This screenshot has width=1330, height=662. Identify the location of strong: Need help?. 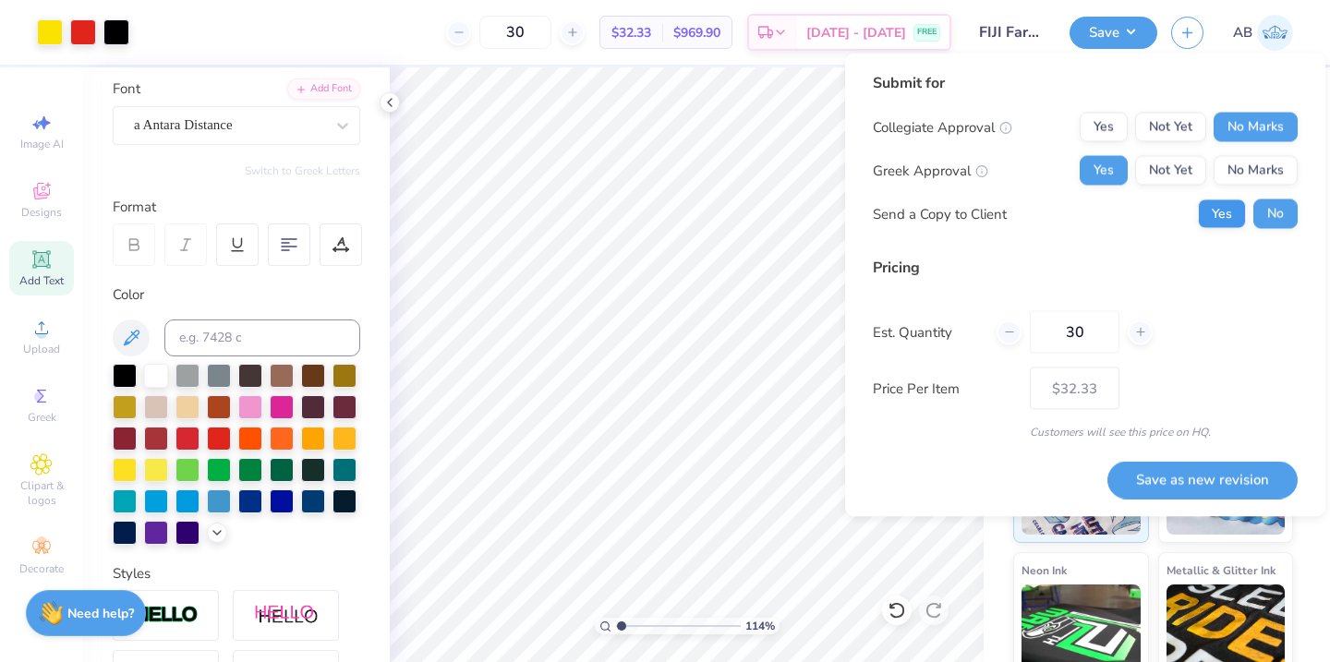
(101, 613).